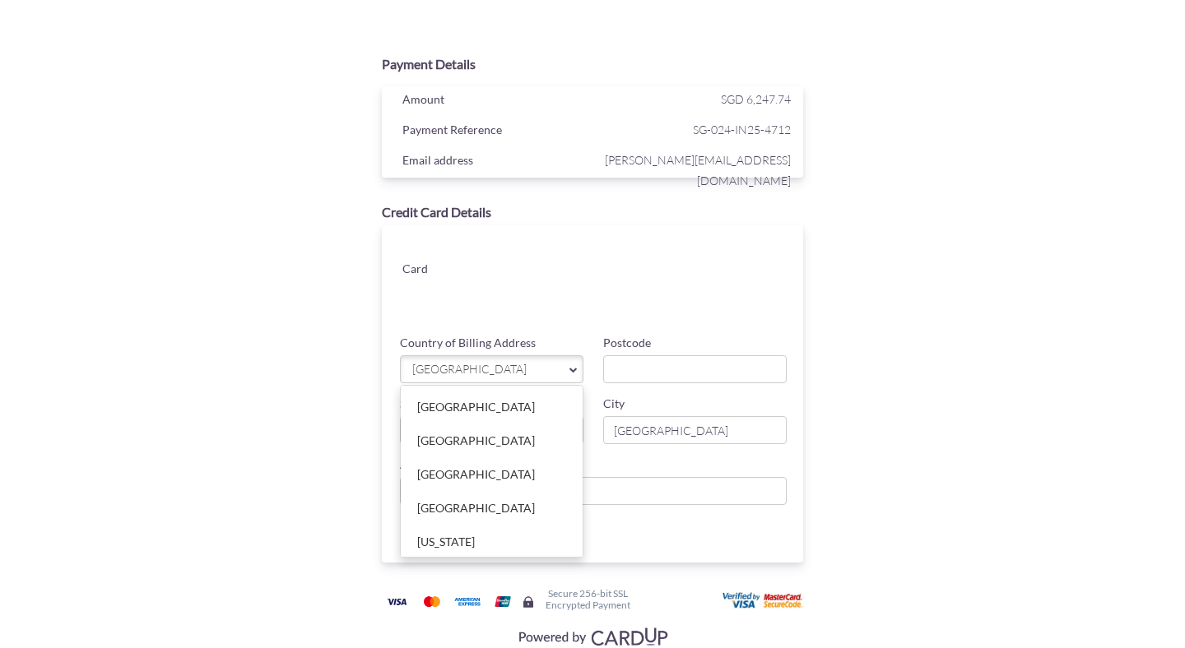 The height and width of the screenshot is (648, 1185). What do you see at coordinates (493, 132) in the screenshot?
I see `div: Payment Reference` at bounding box center [493, 132].